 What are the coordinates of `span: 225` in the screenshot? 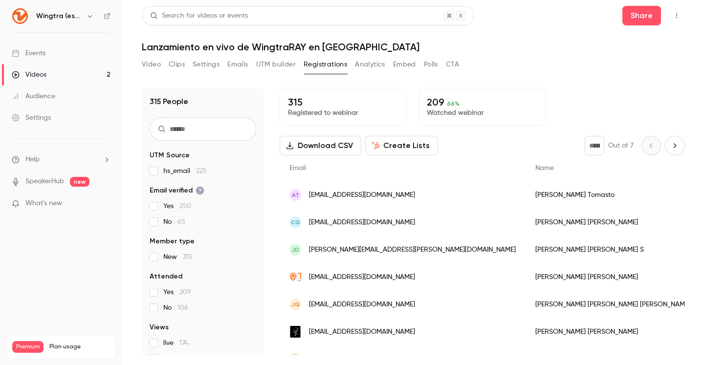 It's located at (201, 171).